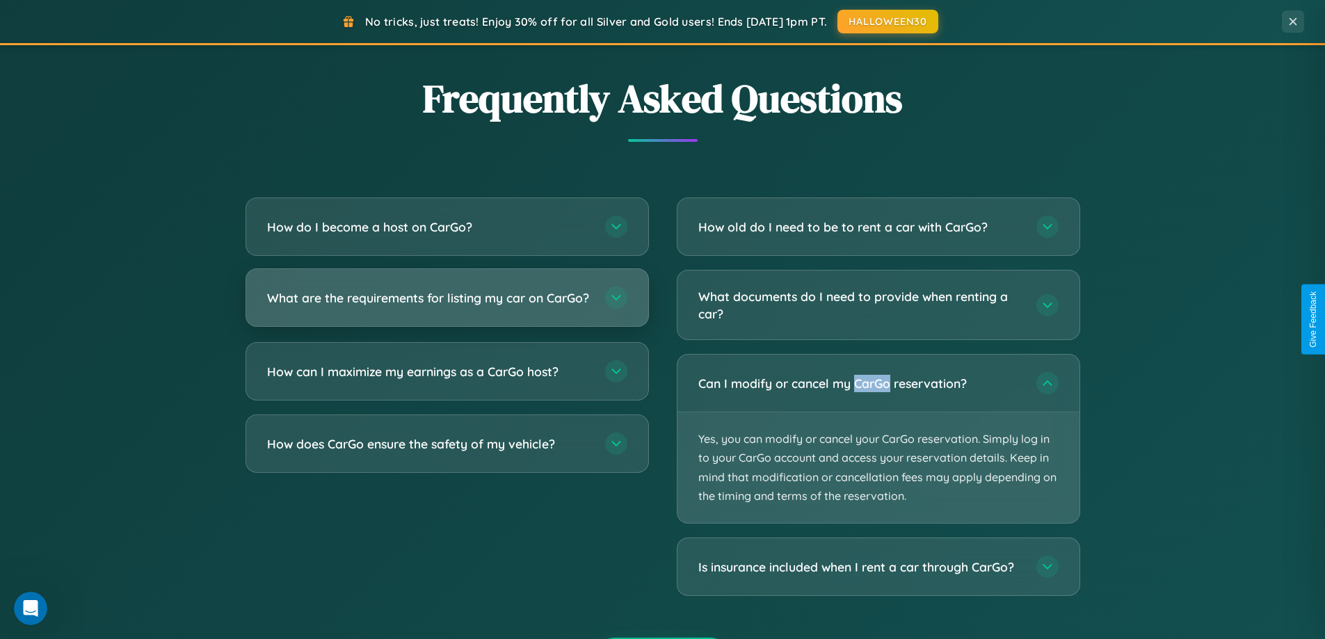  What do you see at coordinates (1313, 319) in the screenshot?
I see `div: Give Feedback` at bounding box center [1313, 319].